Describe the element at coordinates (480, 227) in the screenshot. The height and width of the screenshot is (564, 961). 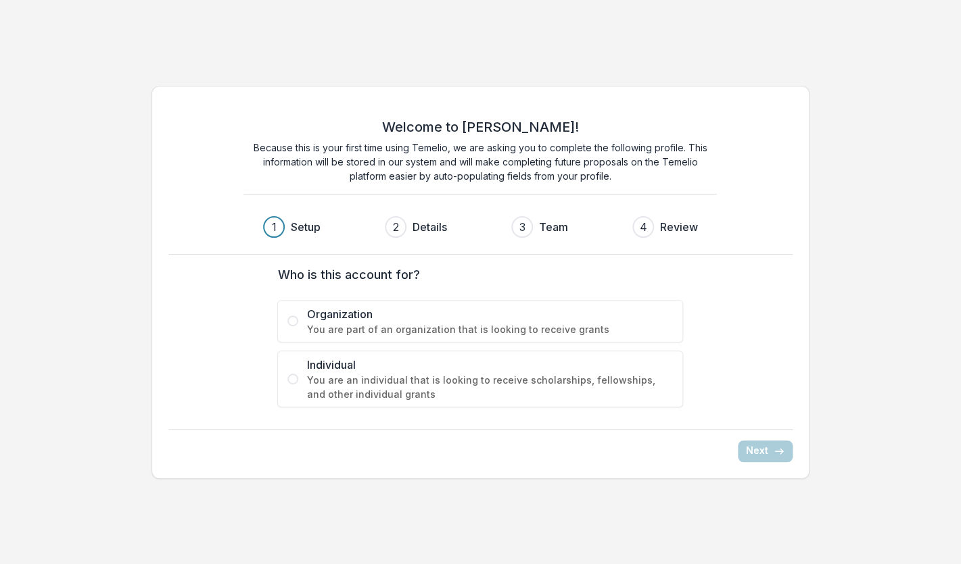
I see `div: Progress` at that location.